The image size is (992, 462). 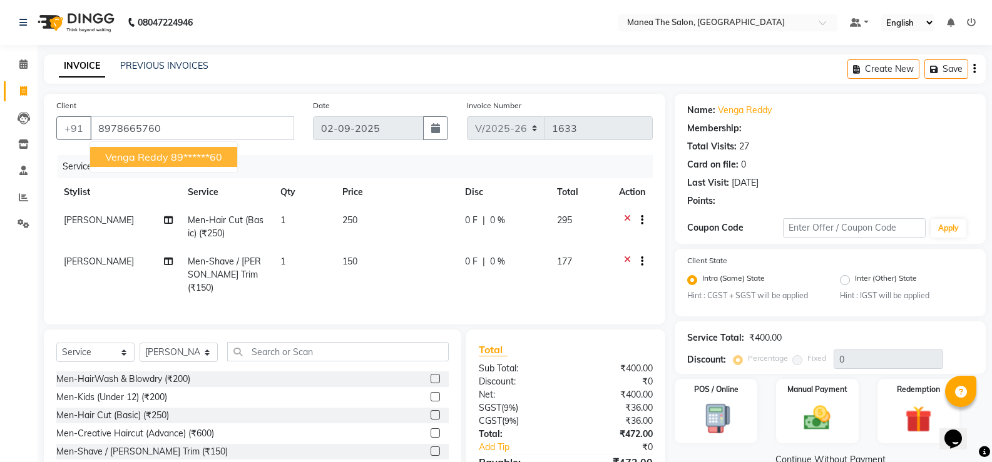 I want to click on button: Save, so click(x=946, y=69).